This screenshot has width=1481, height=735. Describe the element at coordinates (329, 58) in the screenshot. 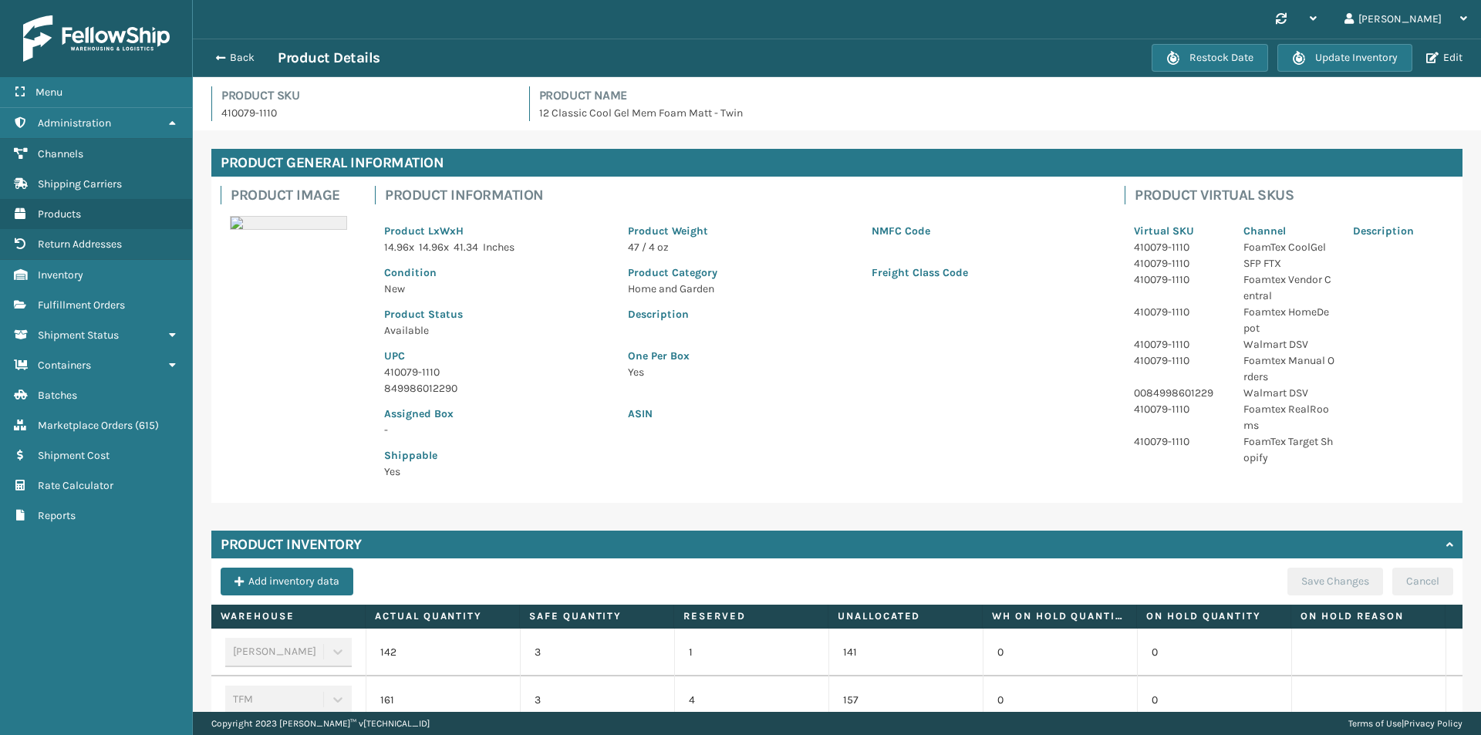

I see `h3: Product Details` at that location.